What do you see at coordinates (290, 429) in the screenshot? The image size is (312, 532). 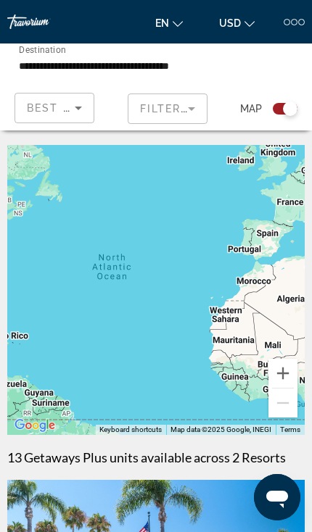 I see `a: Terms (opens in new tab)` at bounding box center [290, 429].